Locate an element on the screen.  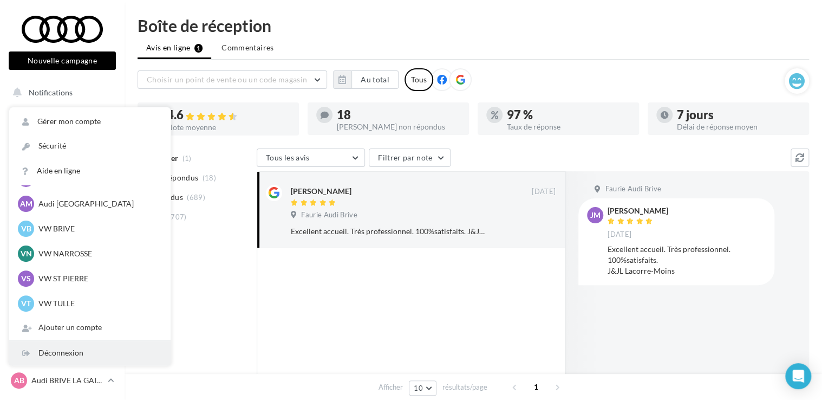
span: (689) is located at coordinates (196, 197).